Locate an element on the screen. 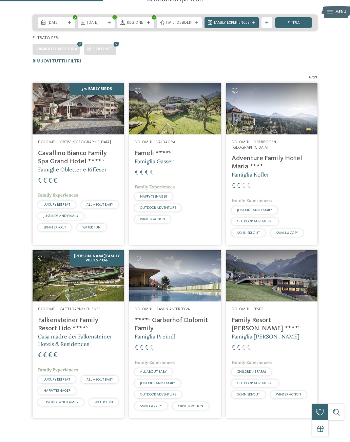  span: Dolomiti is located at coordinates (103, 49).